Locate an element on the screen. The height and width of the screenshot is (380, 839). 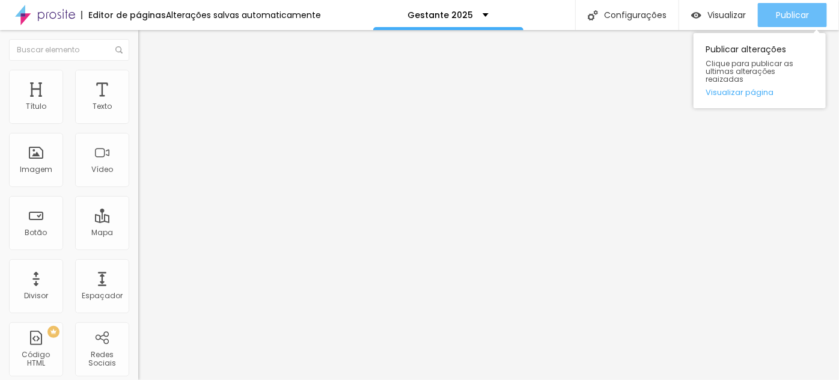
span: Visualizar is located at coordinates (726, 15).